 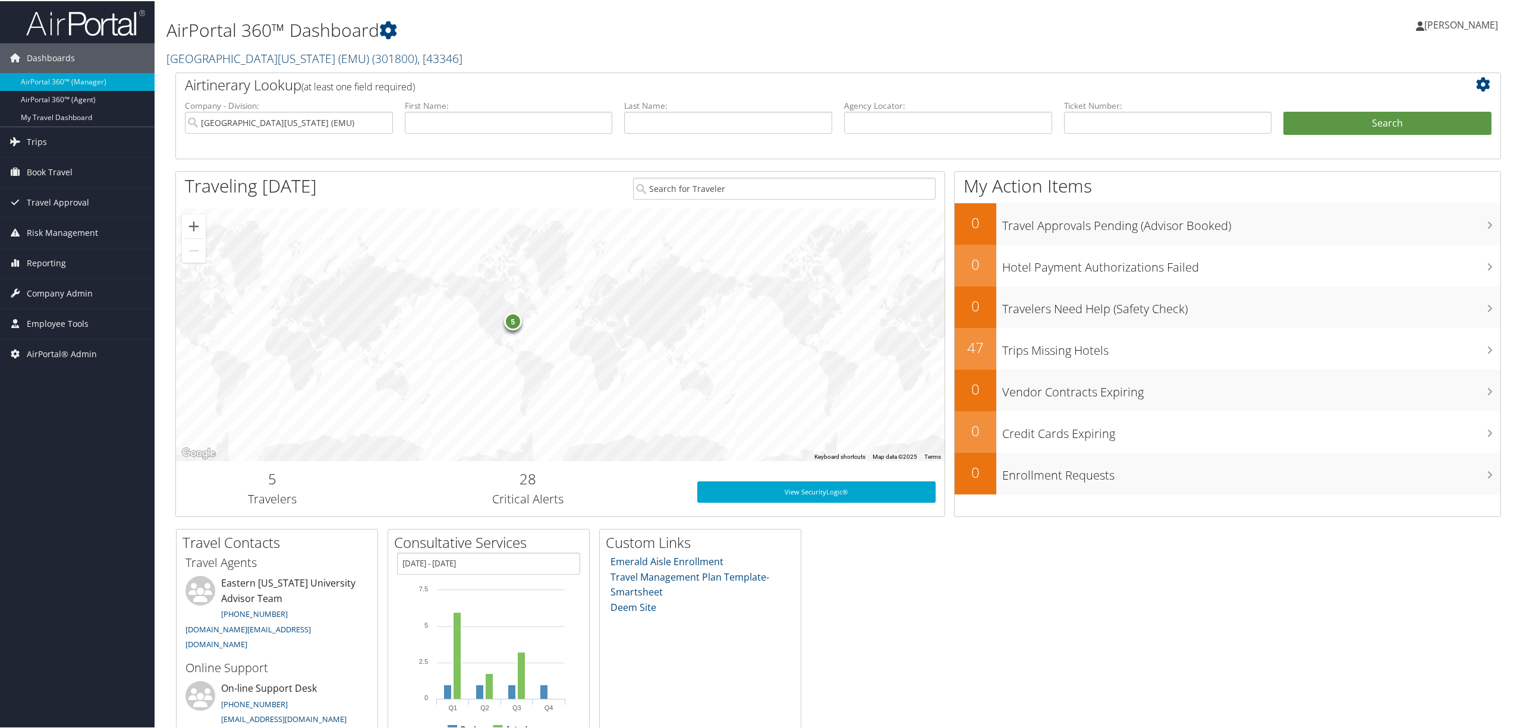 What do you see at coordinates (58, 202) in the screenshot?
I see `span: Travel Approval` at bounding box center [58, 202].